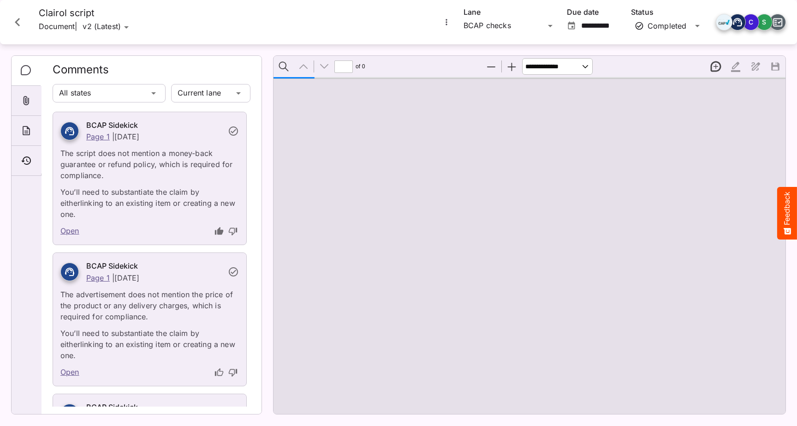  What do you see at coordinates (662, 26) in the screenshot?
I see `div: Completed` at bounding box center [662, 26].